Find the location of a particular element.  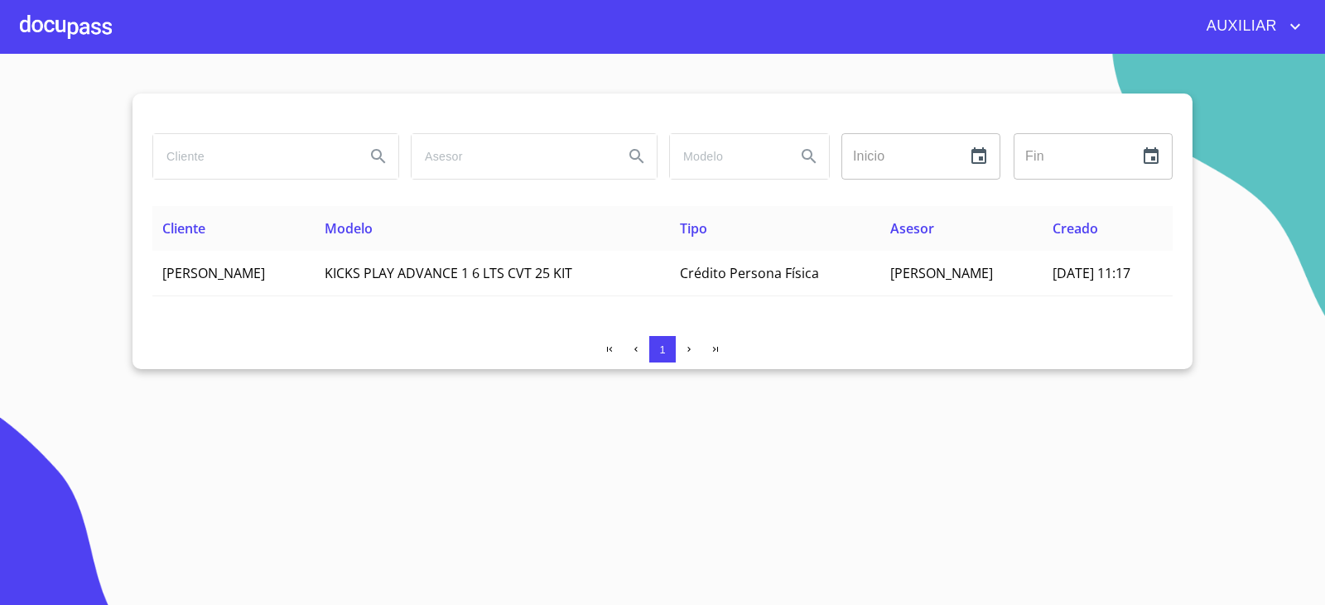

span: Tipo is located at coordinates (693, 229).